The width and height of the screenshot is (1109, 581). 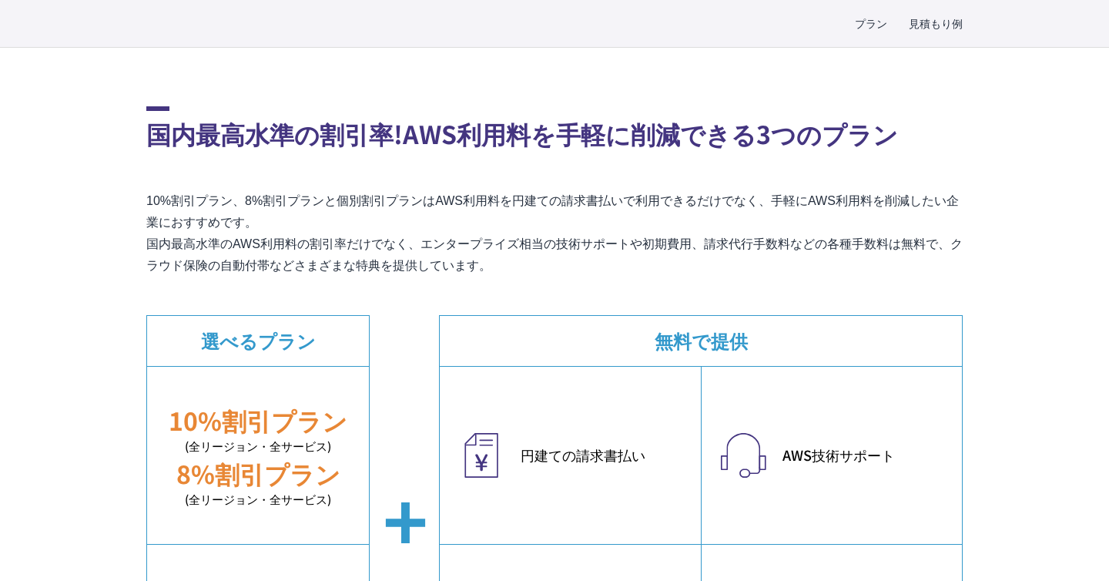 I want to click on dt: 無料で提供, so click(x=701, y=340).